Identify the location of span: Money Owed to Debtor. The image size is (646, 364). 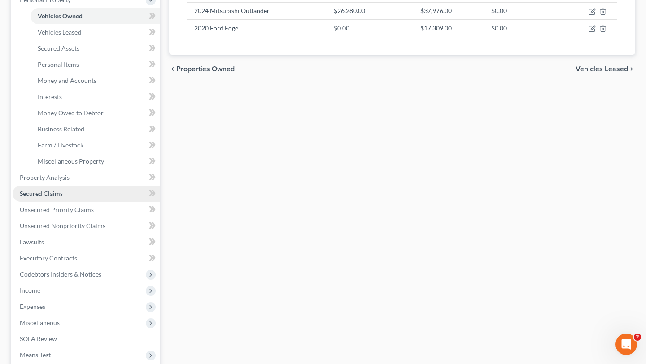
(70, 113).